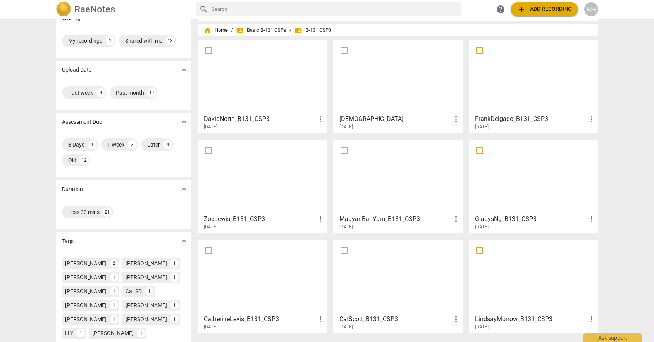  Describe the element at coordinates (134, 291) in the screenshot. I see `div: Cat SD` at that location.